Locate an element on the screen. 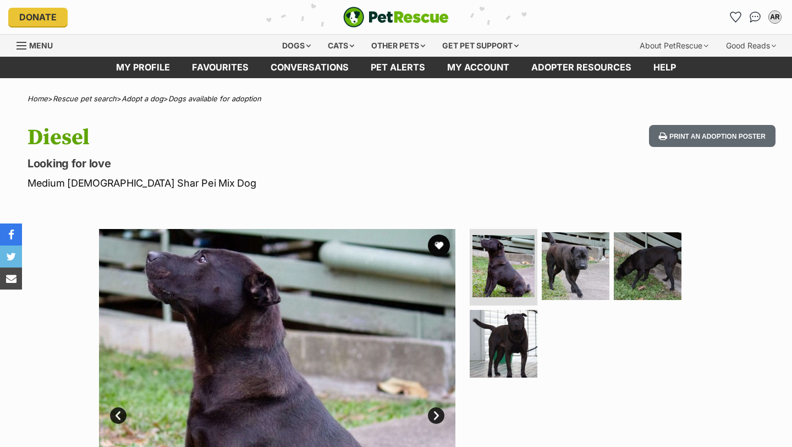 The image size is (792, 447). a: Adopter resources is located at coordinates (581, 67).